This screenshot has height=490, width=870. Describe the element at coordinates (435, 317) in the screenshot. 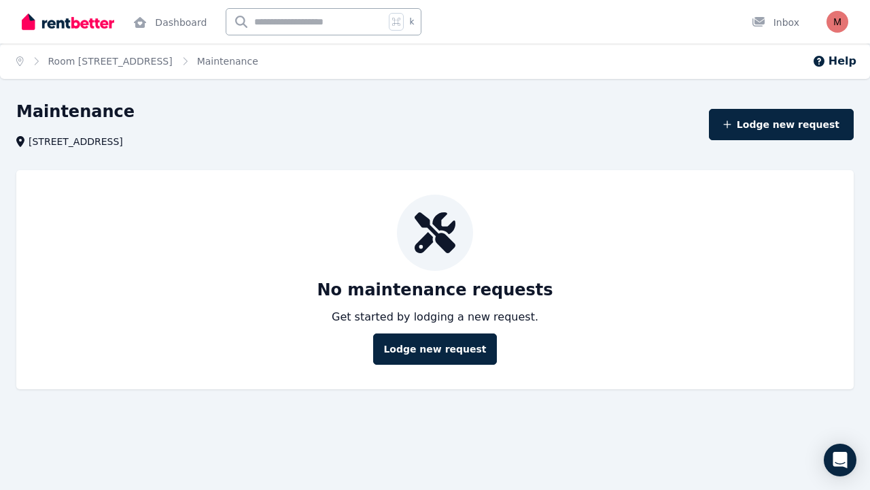

I see `p: Get started by lodging a new request.` at that location.